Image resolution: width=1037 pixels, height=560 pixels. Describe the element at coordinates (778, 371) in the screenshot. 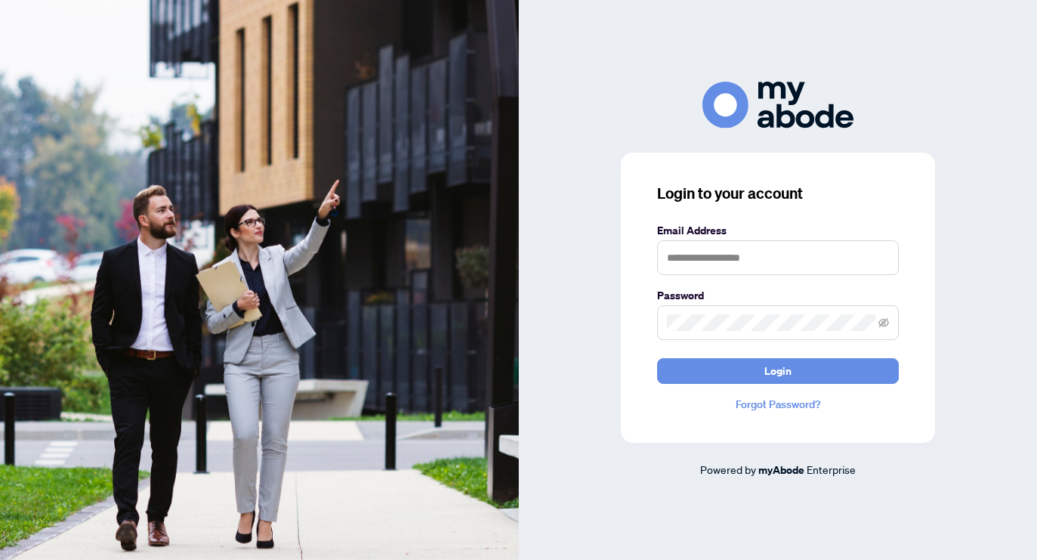

I see `button: Login` at that location.